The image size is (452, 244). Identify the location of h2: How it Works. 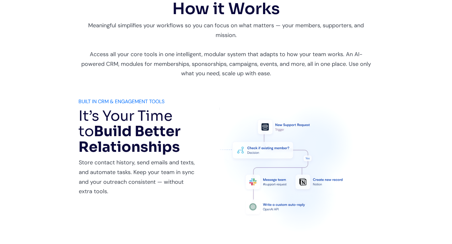
(226, 9).